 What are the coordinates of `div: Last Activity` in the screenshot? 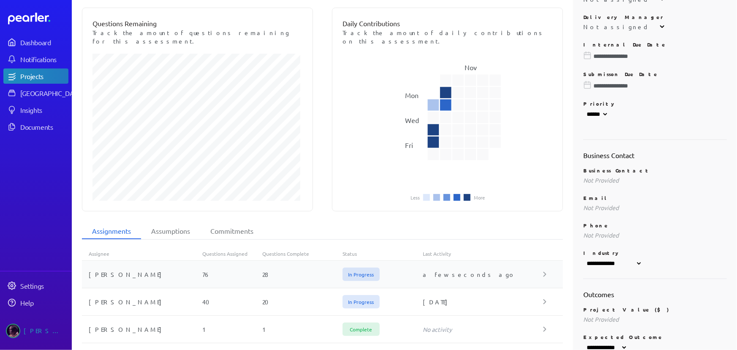 It's located at (483, 254).